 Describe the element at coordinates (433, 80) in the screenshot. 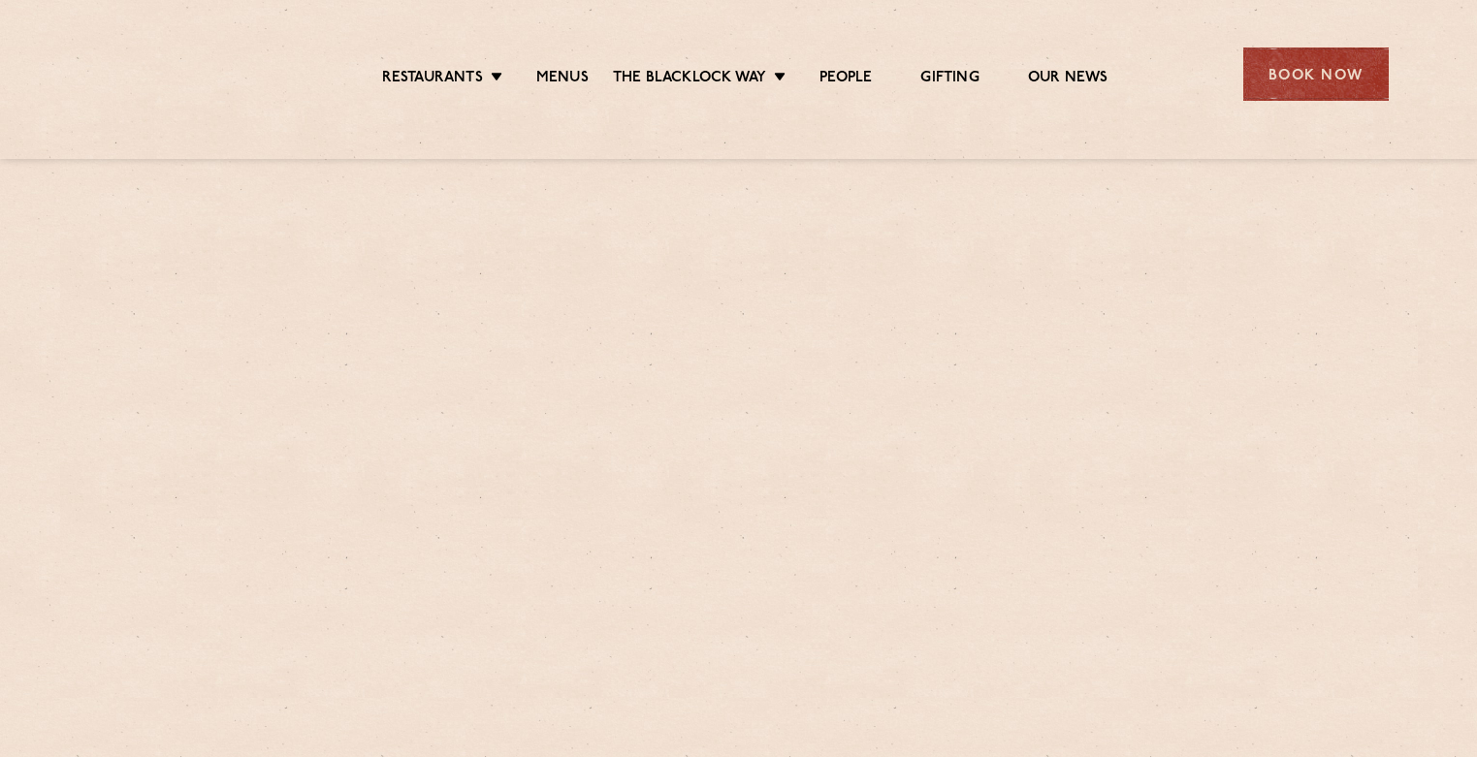

I see `a: Restaurants` at that location.